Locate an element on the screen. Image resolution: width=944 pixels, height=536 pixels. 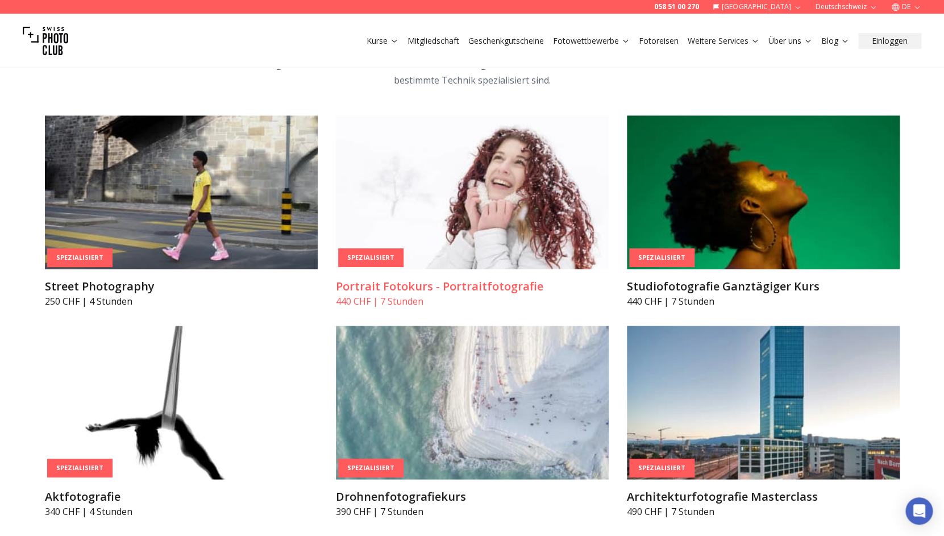
a: Mitgliedschaft is located at coordinates (433, 41).